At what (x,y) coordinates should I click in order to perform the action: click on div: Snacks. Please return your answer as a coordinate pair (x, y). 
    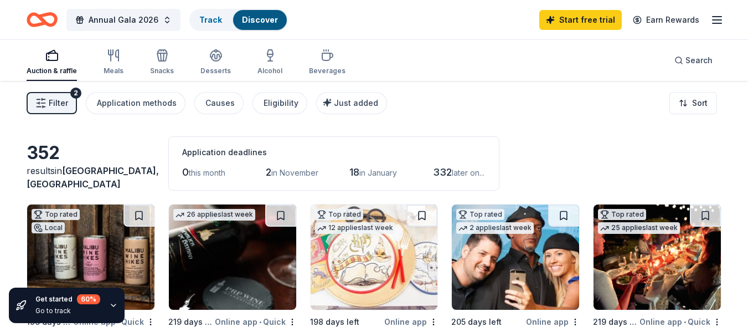
    Looking at the image, I should click on (162, 71).